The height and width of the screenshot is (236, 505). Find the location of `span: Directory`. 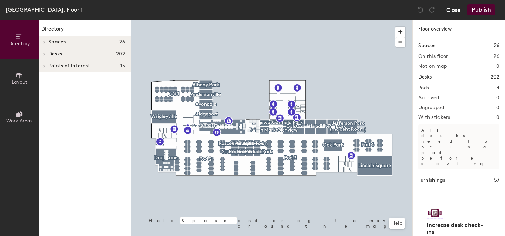

span: Directory is located at coordinates (19, 43).